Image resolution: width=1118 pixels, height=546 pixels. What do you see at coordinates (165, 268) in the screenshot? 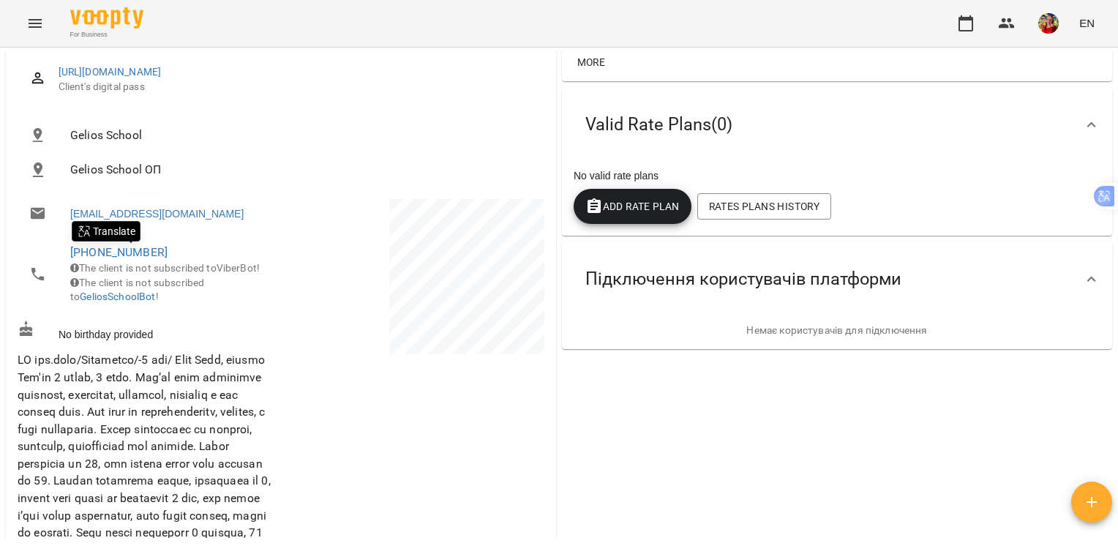
I see `span: The client is not subscribed to ViberBot!` at bounding box center [165, 268].